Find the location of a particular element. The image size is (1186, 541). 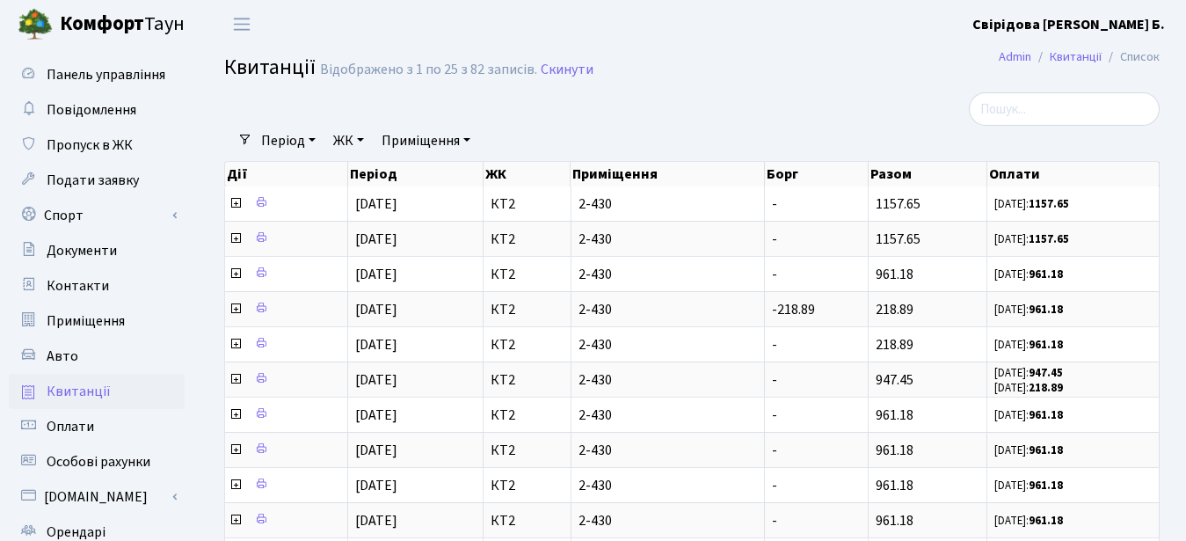

a: Період is located at coordinates (288, 141).